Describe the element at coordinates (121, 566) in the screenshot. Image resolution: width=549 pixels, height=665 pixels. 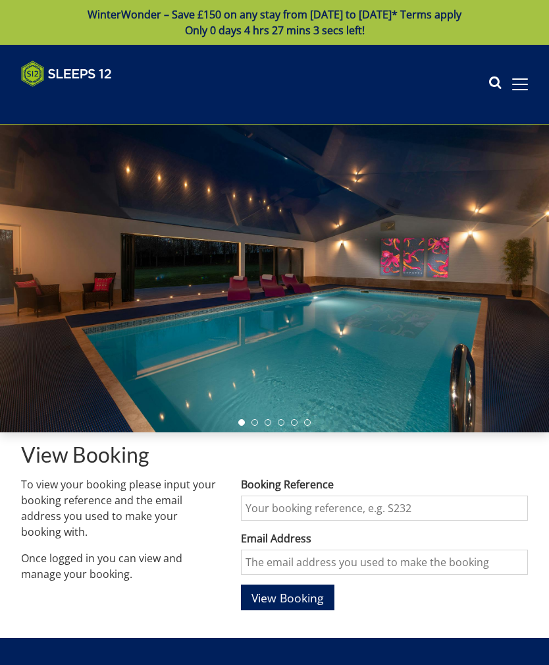
I see `p: Once logged in you can view and manage your booking.` at that location.